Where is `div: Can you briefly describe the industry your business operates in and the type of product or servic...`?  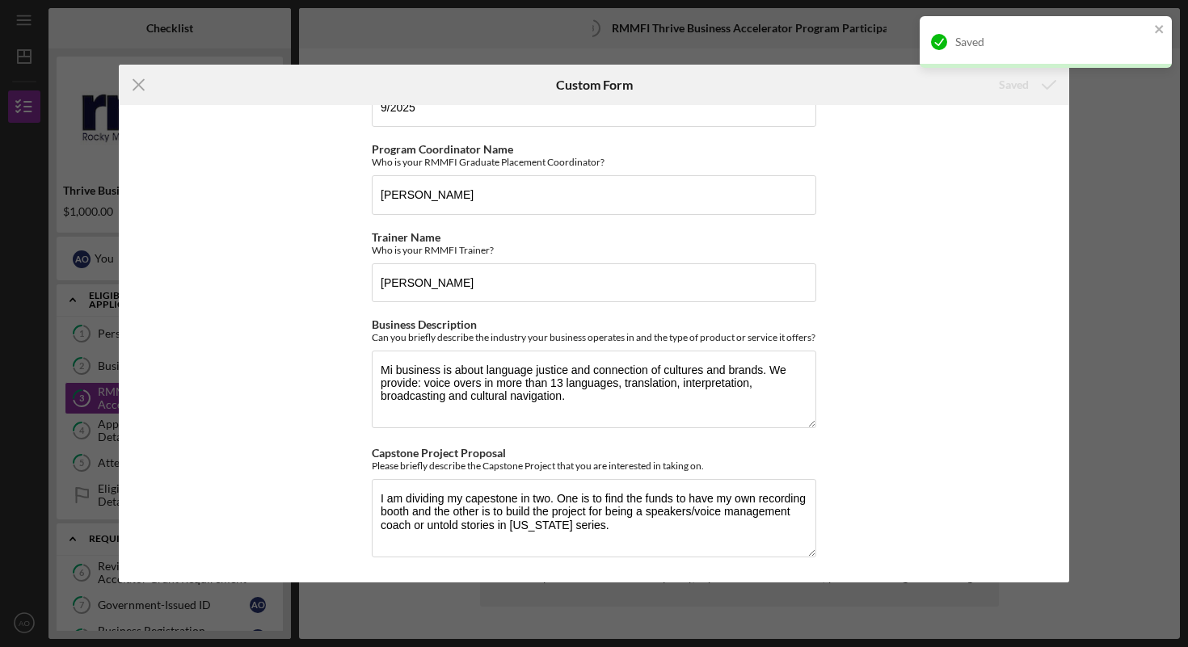
div: Can you briefly describe the industry your business operates in and the type of product or servic... is located at coordinates (594, 337).